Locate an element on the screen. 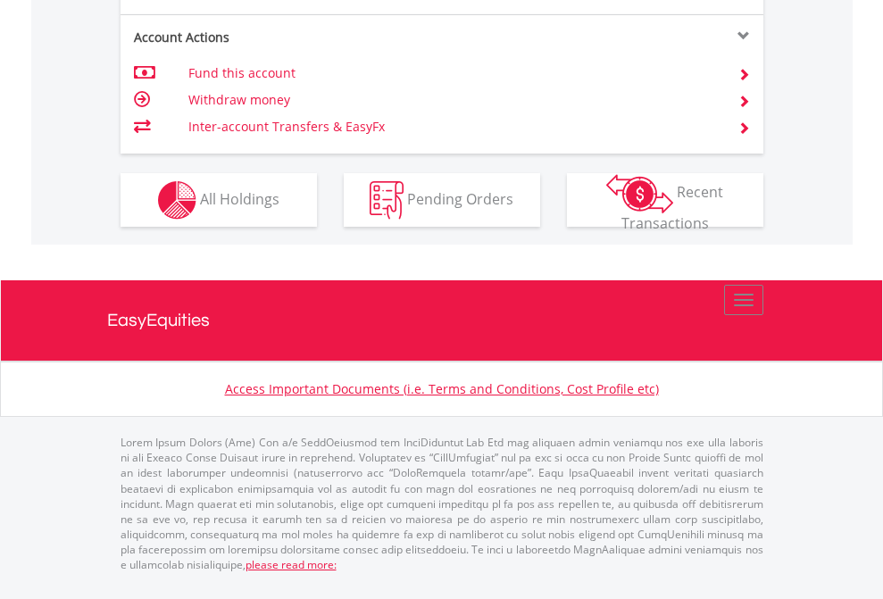 Image resolution: width=883 pixels, height=599 pixels. div: EasyEquities is located at coordinates (442, 321).